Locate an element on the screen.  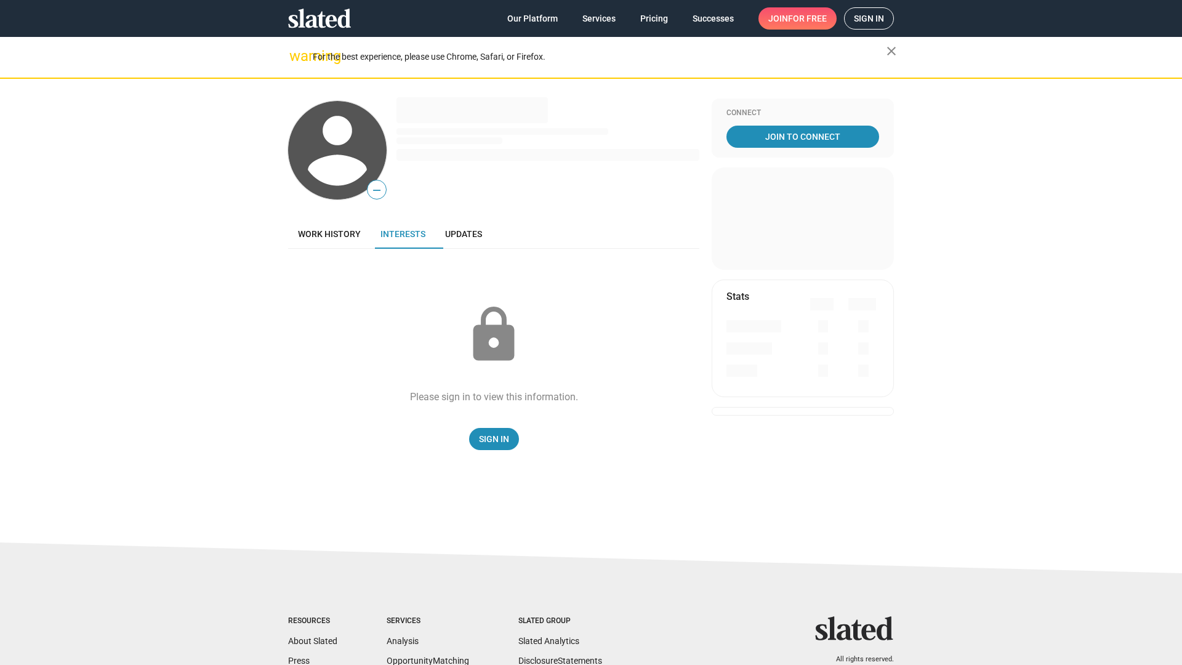
span: Our Platform is located at coordinates (532, 18).